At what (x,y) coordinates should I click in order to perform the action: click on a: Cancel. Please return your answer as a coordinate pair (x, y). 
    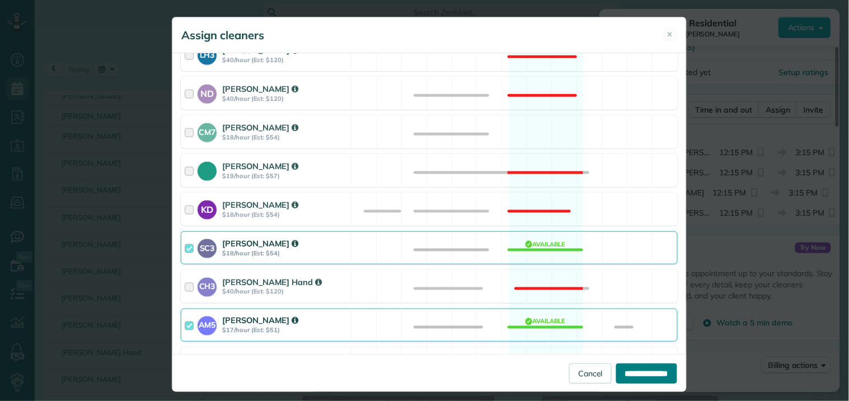
    Looking at the image, I should click on (590, 373).